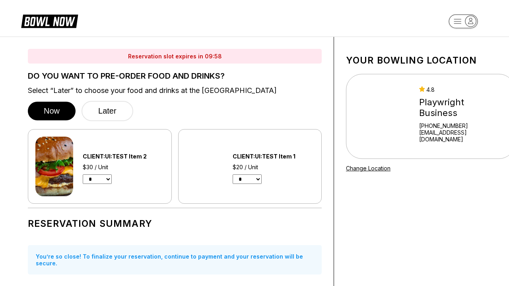  I want to click on img: CLIENT:UI:TEST Item 2, so click(54, 167).